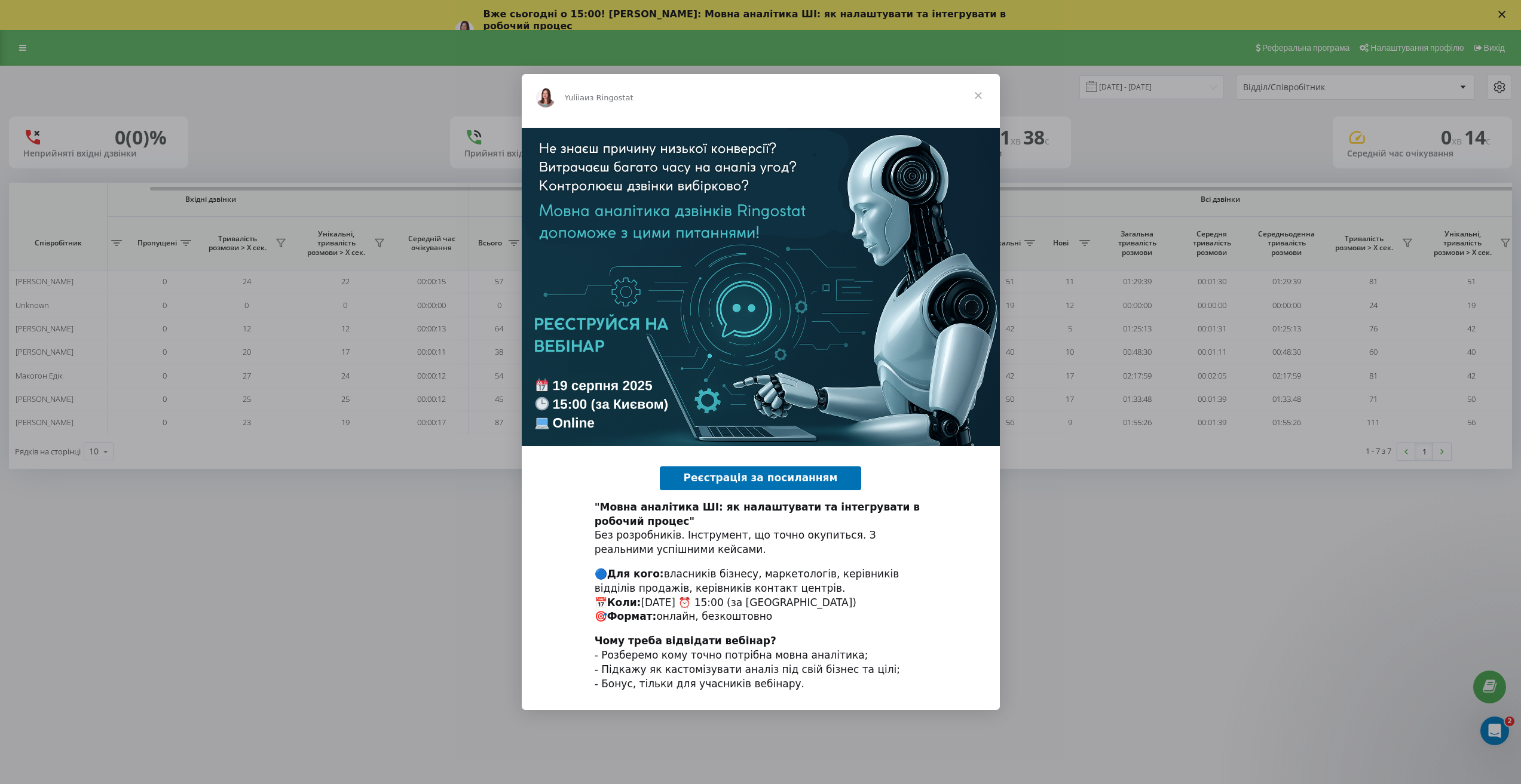 The image size is (1521, 784). I want to click on span: Реєстрація за посиланням, so click(761, 478).